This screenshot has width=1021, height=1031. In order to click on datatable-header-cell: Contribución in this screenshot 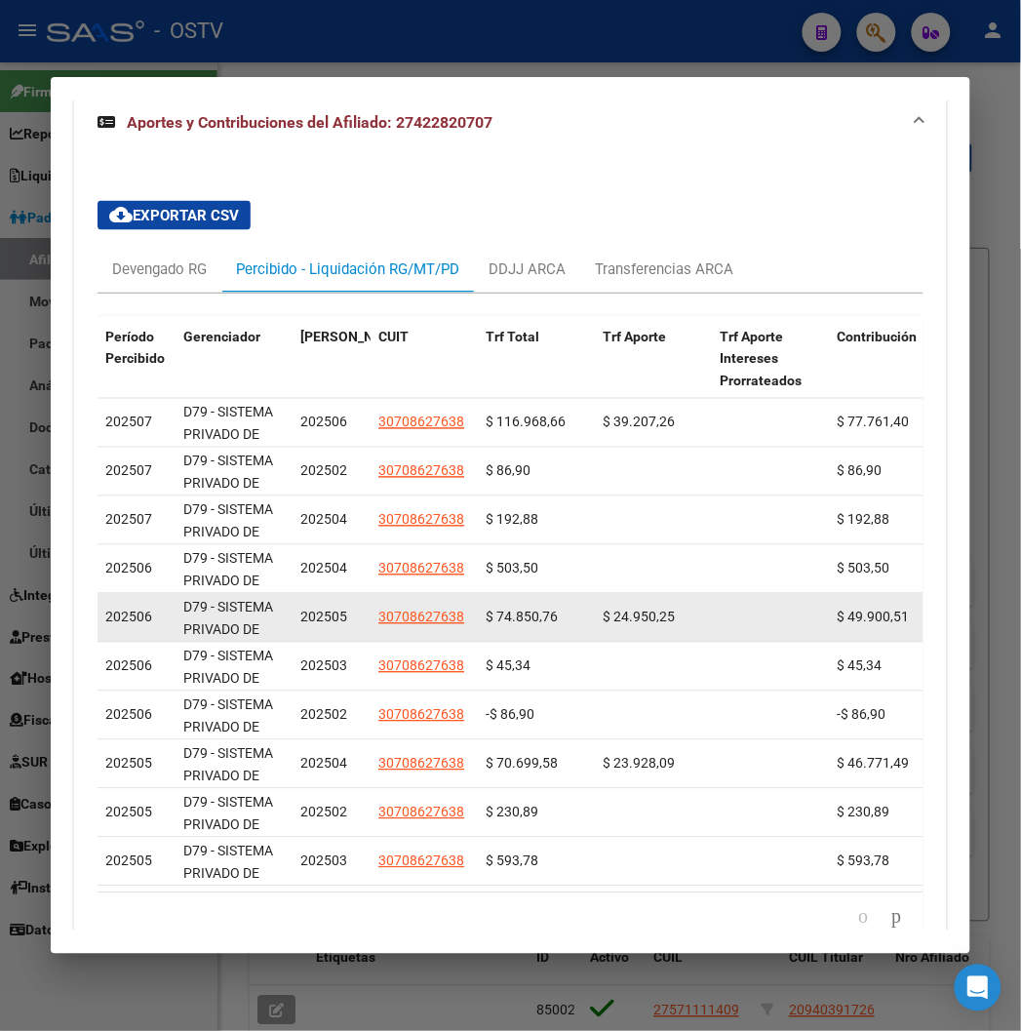, I will do `click(887, 360)`.